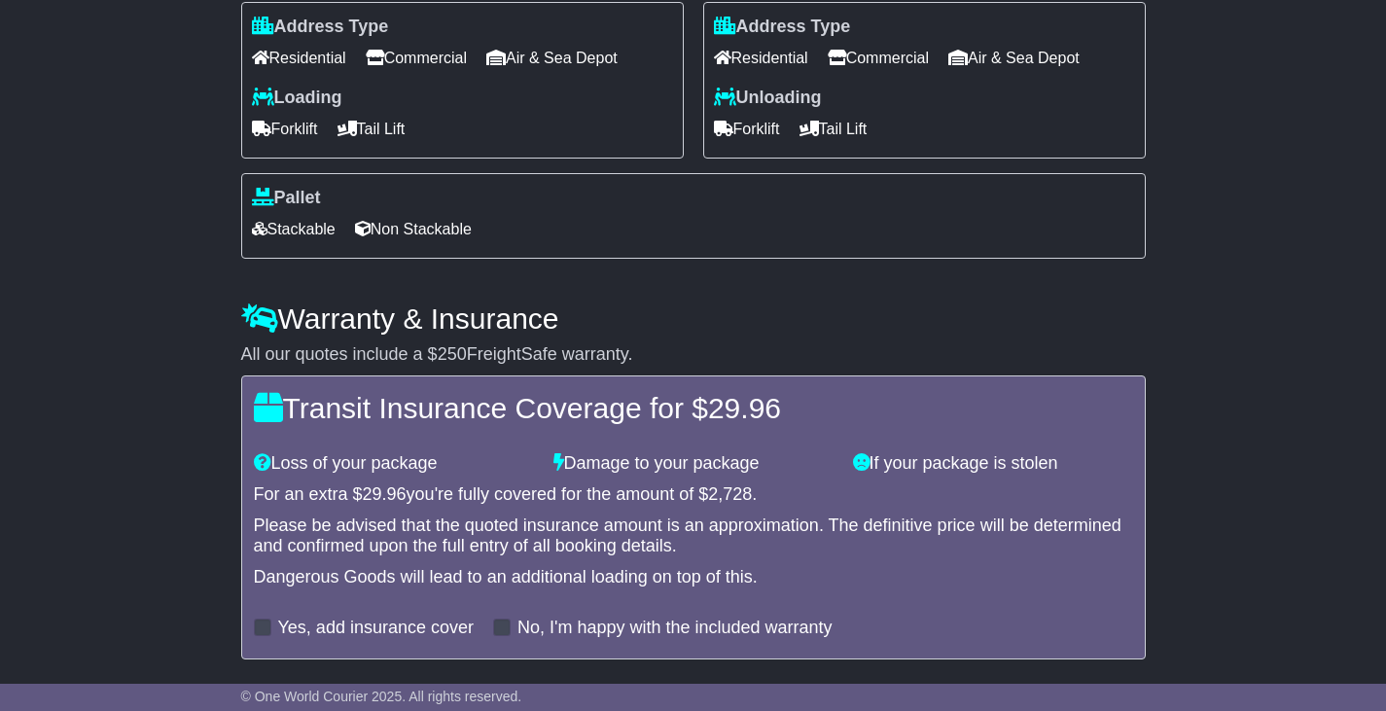  Describe the element at coordinates (693, 355) in the screenshot. I see `div: All our quotes include a $ FreightSafe warranty.` at that location.